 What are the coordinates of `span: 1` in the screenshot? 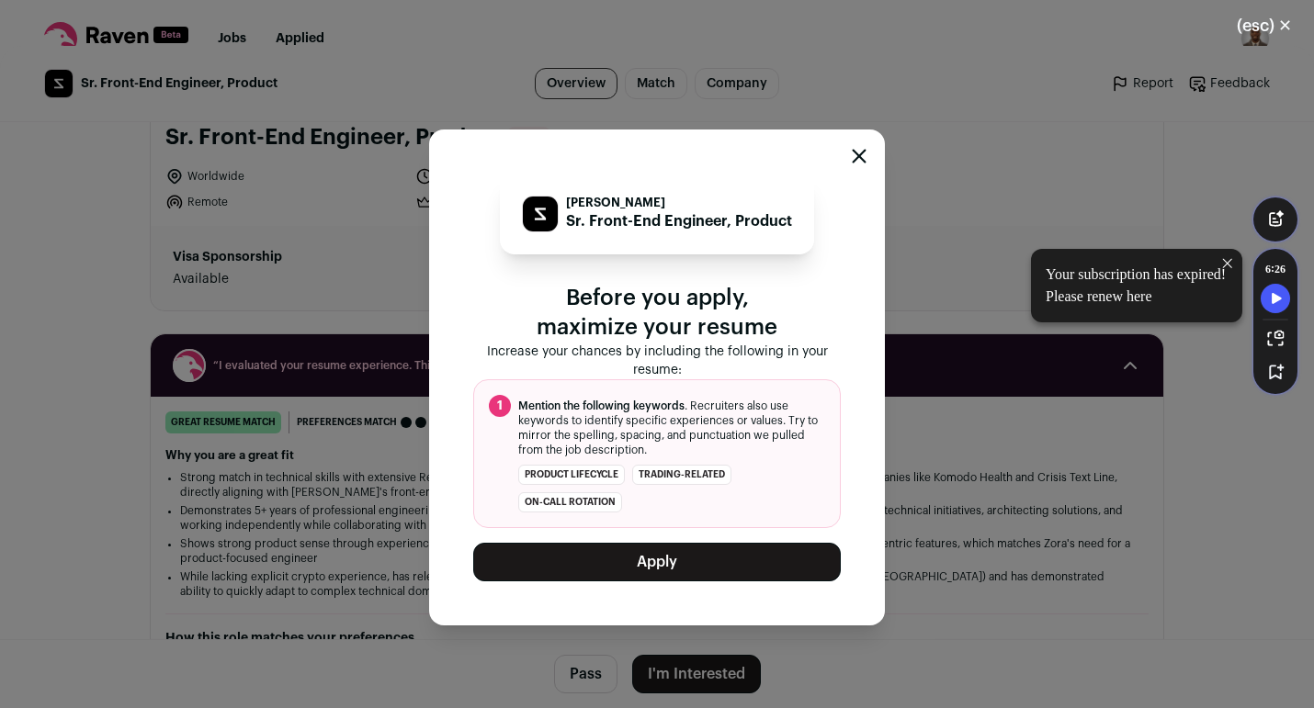 It's located at (500, 406).